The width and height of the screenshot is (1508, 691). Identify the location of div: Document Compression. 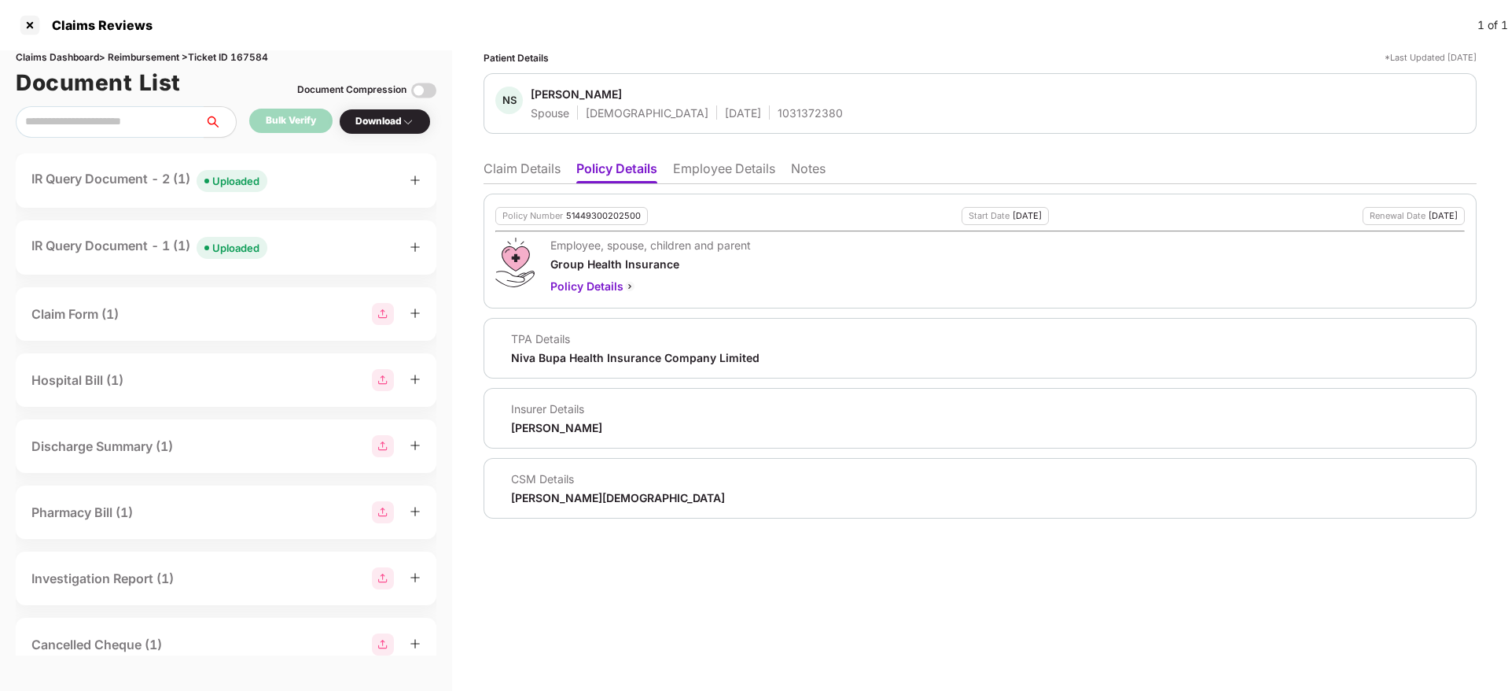
(352, 90).